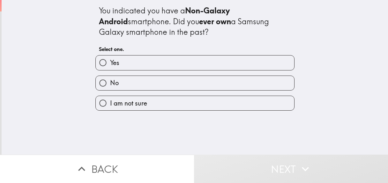  Describe the element at coordinates (215, 21) in the screenshot. I see `b: ever own` at that location.